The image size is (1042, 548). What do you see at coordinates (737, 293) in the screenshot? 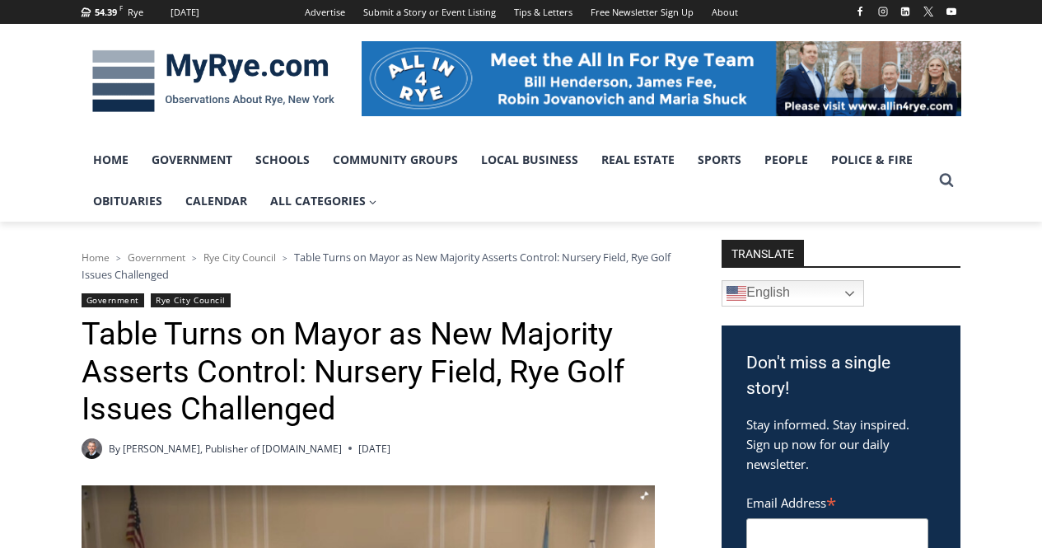
I see `img: en` at bounding box center [737, 293].